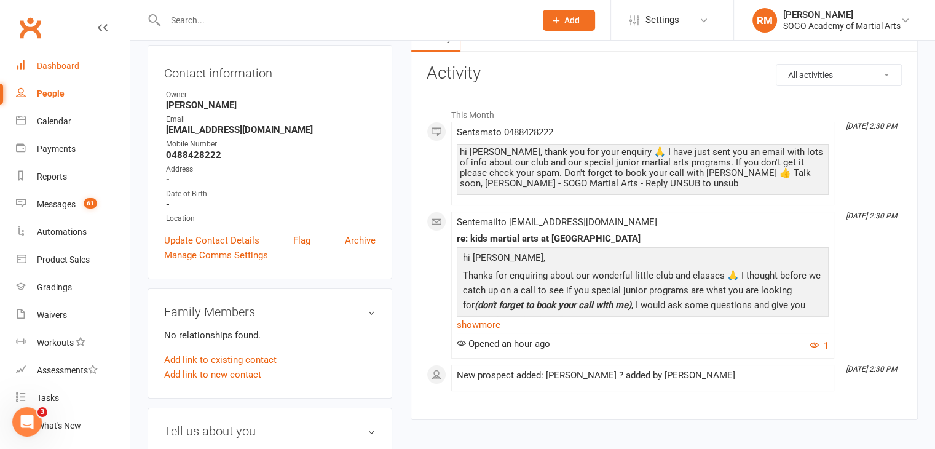 The image size is (935, 449). Describe the element at coordinates (842, 26) in the screenshot. I see `div: SOGO Academy of Martial Arts` at that location.